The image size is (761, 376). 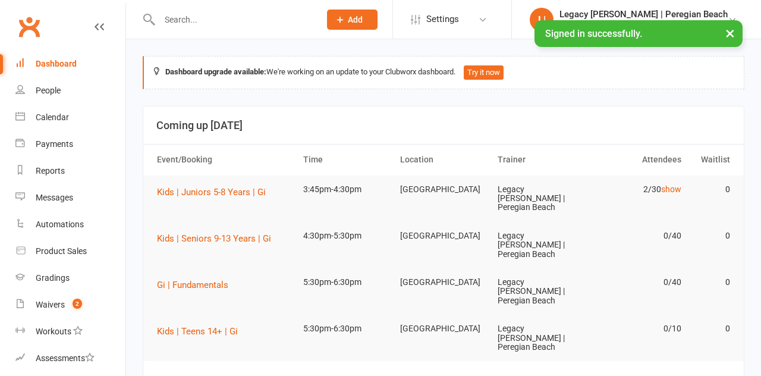 I want to click on a: Automations, so click(x=70, y=224).